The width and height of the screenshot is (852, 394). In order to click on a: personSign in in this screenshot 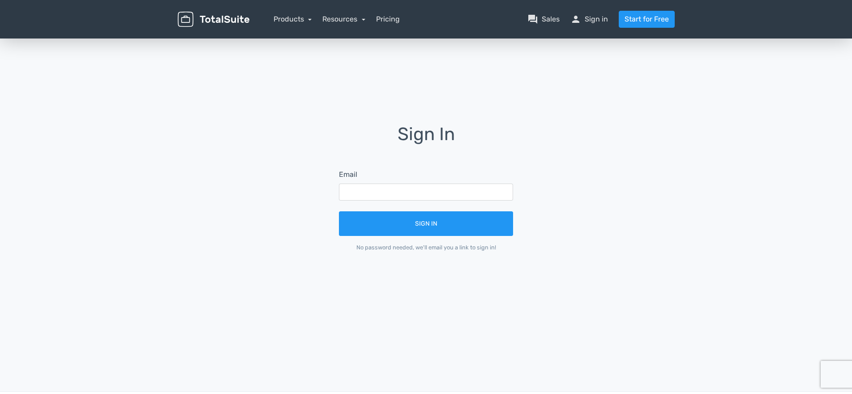, I will do `click(589, 19)`.